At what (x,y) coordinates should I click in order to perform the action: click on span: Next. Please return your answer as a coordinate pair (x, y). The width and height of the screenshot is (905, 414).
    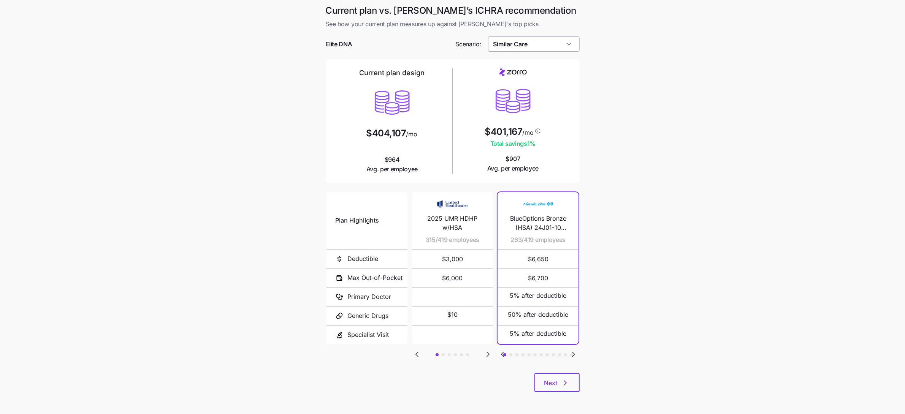
    Looking at the image, I should click on (551, 383).